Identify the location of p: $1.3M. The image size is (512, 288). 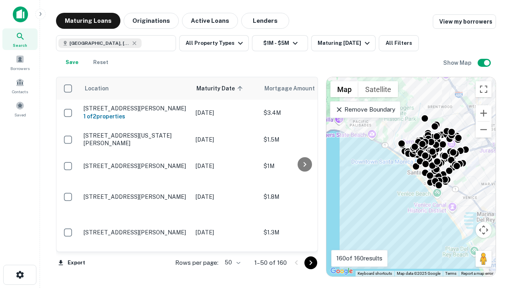
(304, 232).